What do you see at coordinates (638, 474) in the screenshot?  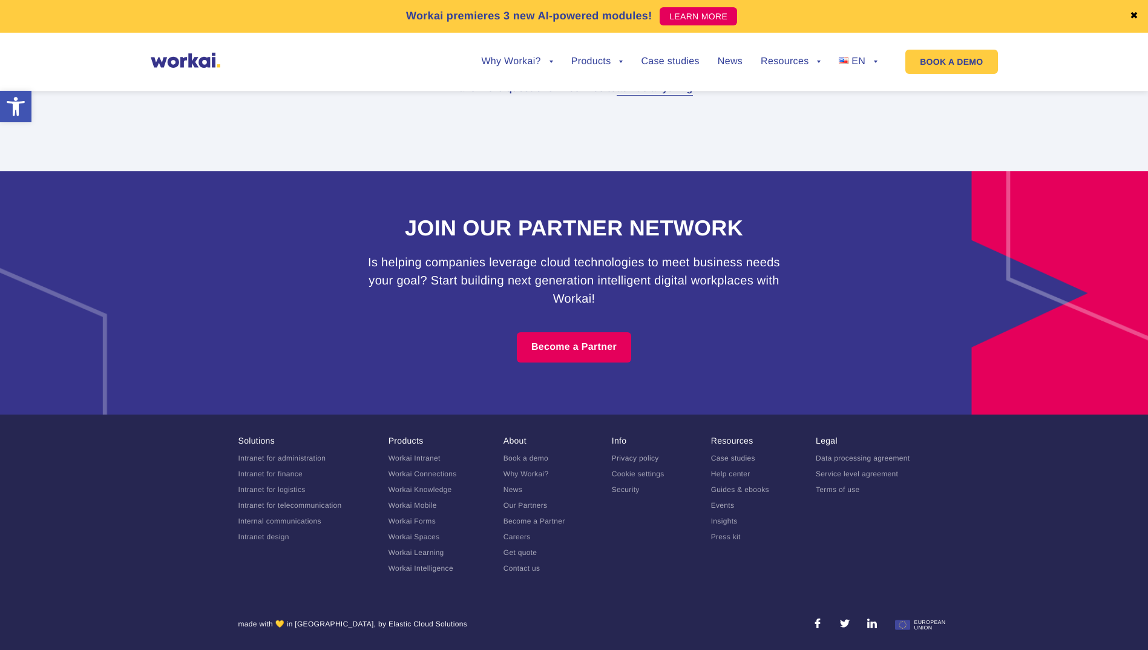 I see `a: Cookie settings` at bounding box center [638, 474].